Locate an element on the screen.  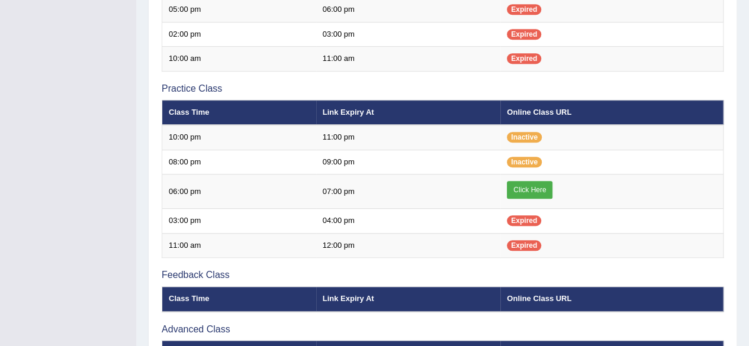
a: Click Here is located at coordinates (529, 190).